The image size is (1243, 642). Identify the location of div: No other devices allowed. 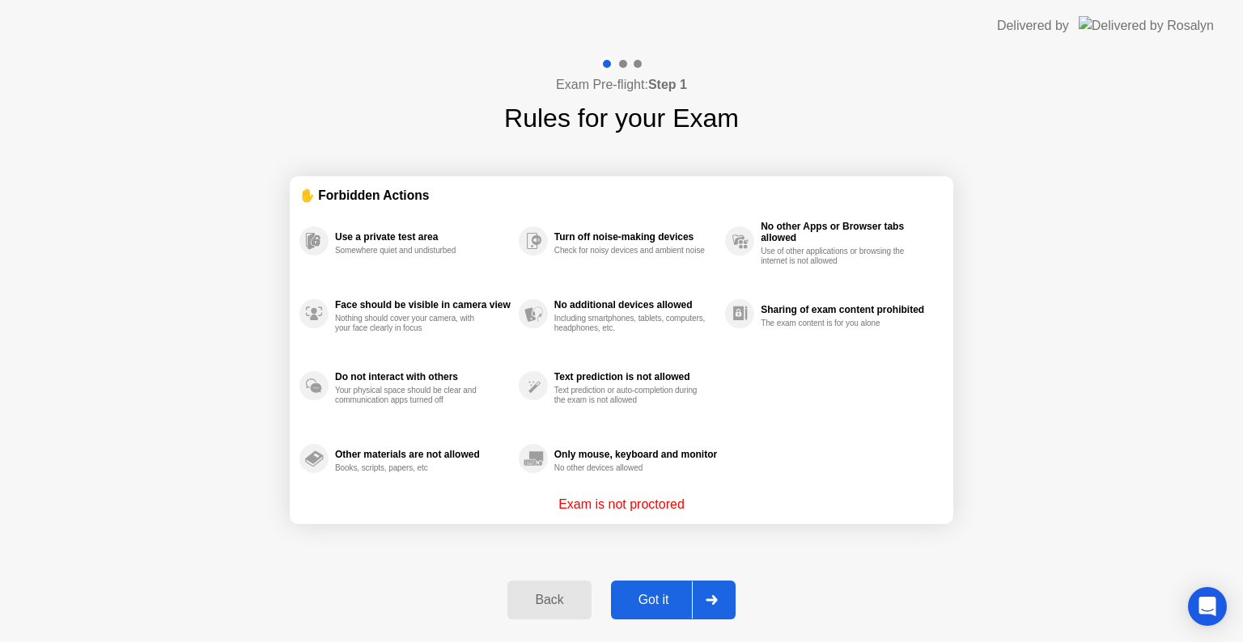
(630, 468).